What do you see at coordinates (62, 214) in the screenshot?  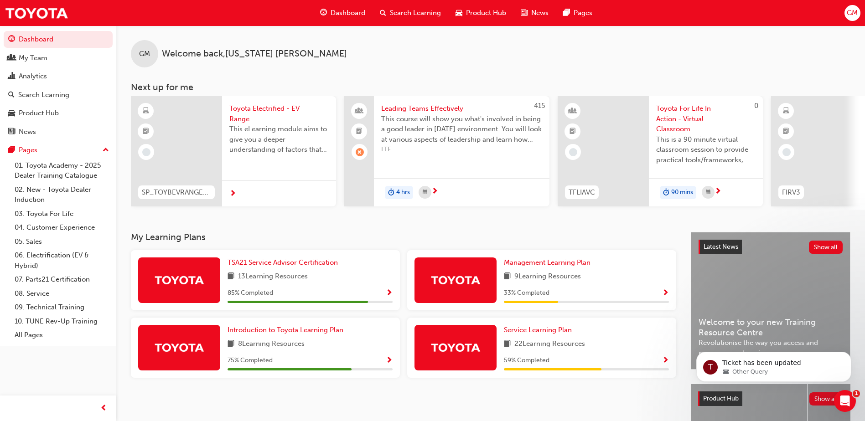 I see `a: 03. Toyota For Life` at bounding box center [62, 214].